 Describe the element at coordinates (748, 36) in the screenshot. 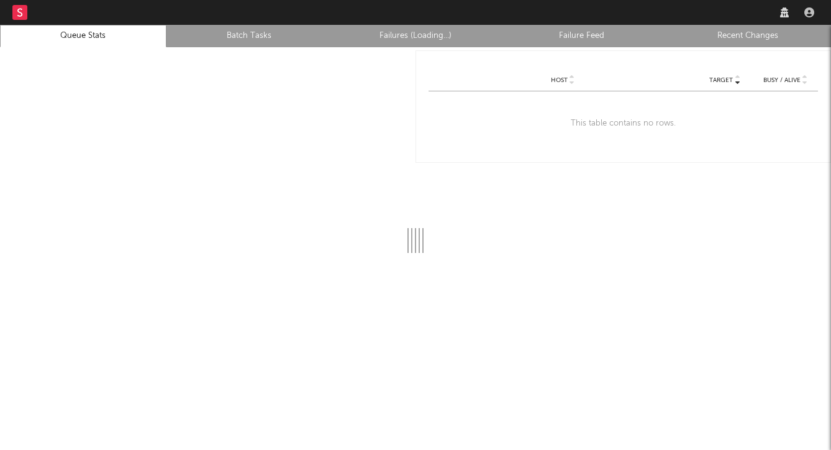

I see `a: Recent Changes` at that location.